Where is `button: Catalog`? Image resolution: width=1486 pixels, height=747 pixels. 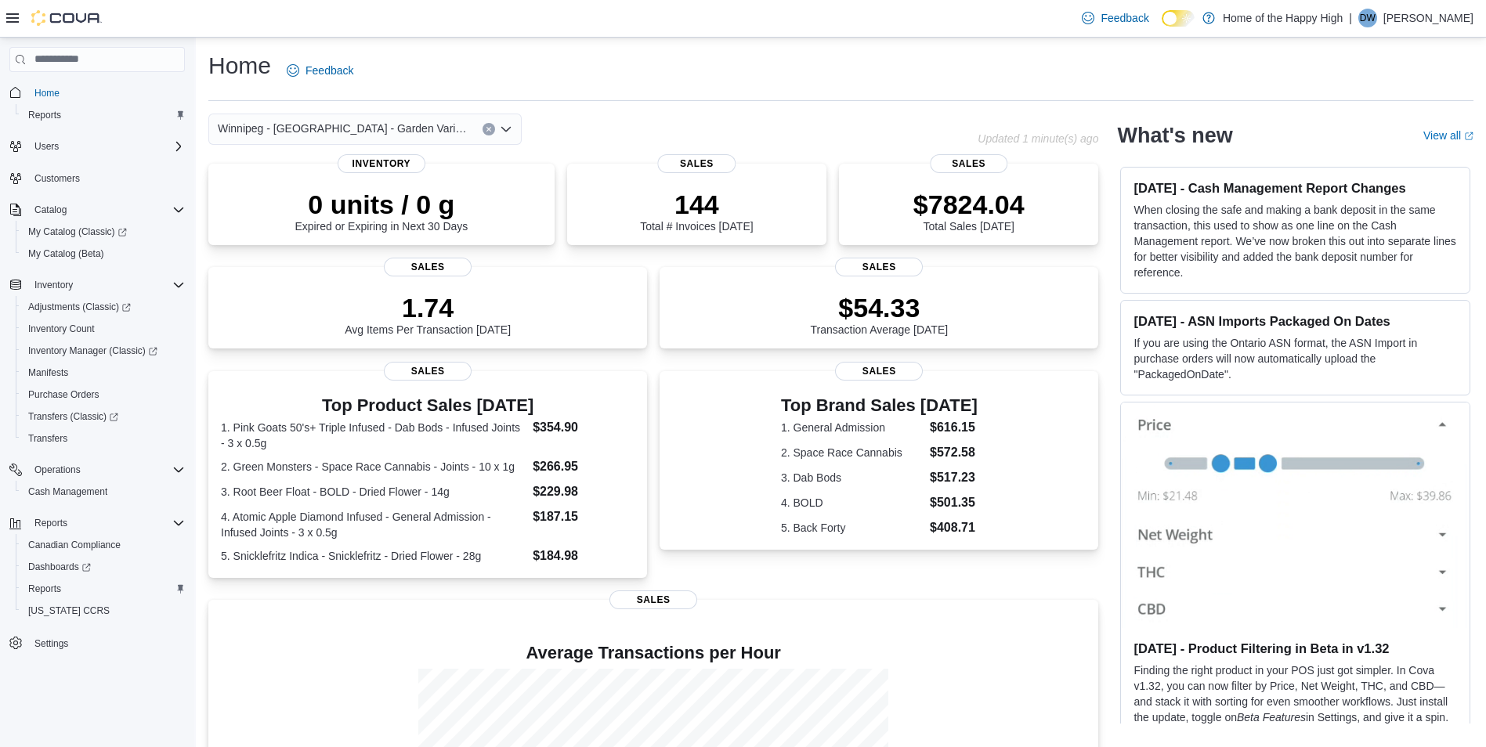 button: Catalog is located at coordinates (50, 210).